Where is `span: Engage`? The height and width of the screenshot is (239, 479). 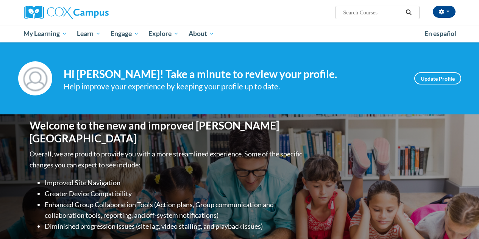
span: Engage is located at coordinates (125, 34).